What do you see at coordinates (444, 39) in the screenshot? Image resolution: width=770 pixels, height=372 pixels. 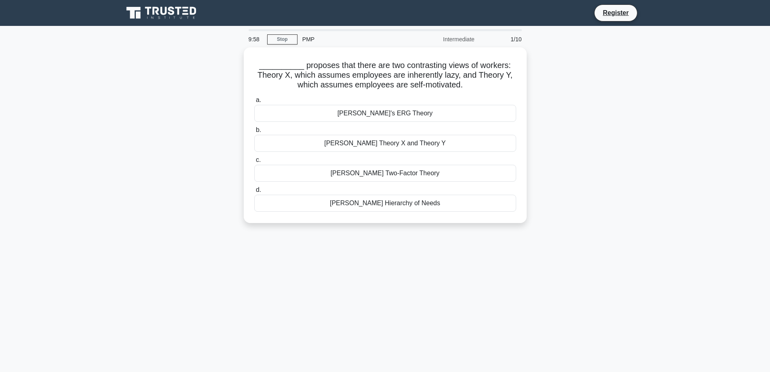 I see `div: Intermediate` at bounding box center [444, 39].